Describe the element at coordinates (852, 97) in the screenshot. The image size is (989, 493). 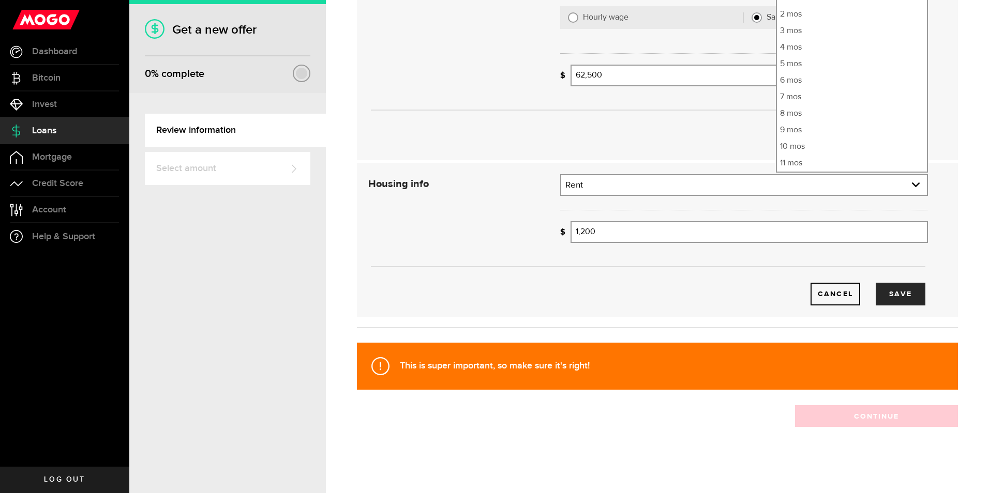
I see `li: 7 mos` at that location.